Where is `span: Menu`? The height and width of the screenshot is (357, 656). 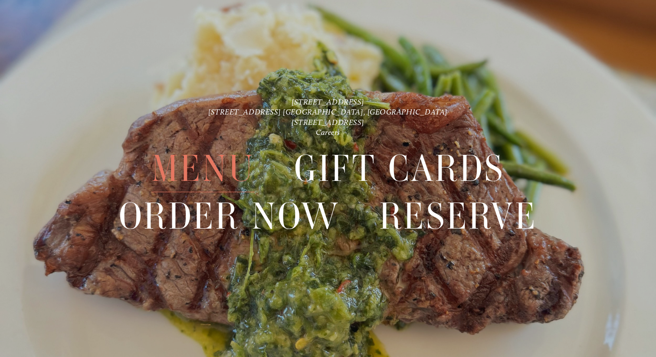
span: Menu is located at coordinates (203, 168).